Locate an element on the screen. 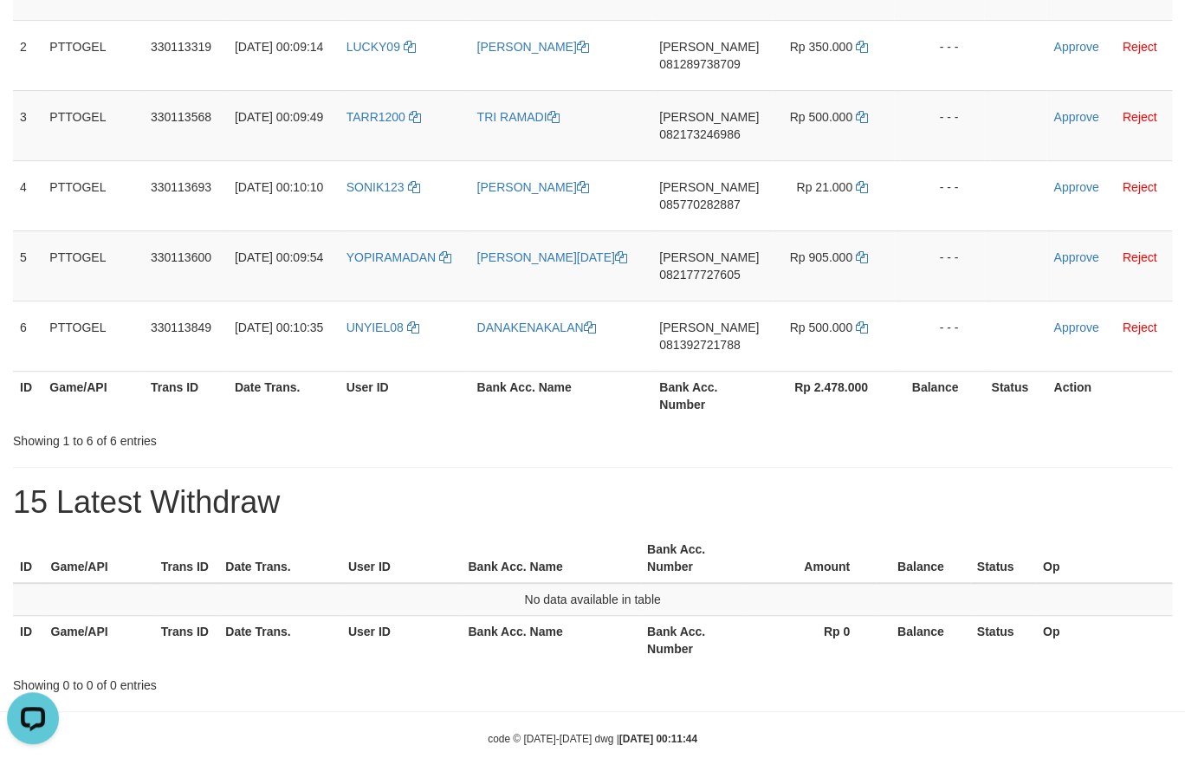 This screenshot has height=758, width=1185. a: DANAKENAKALAN is located at coordinates (536, 328).